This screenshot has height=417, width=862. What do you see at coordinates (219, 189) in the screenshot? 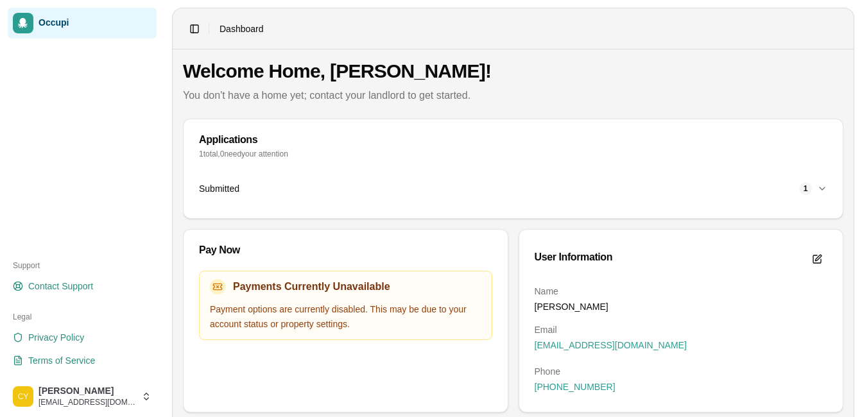
I see `span: Submitted` at bounding box center [219, 189].